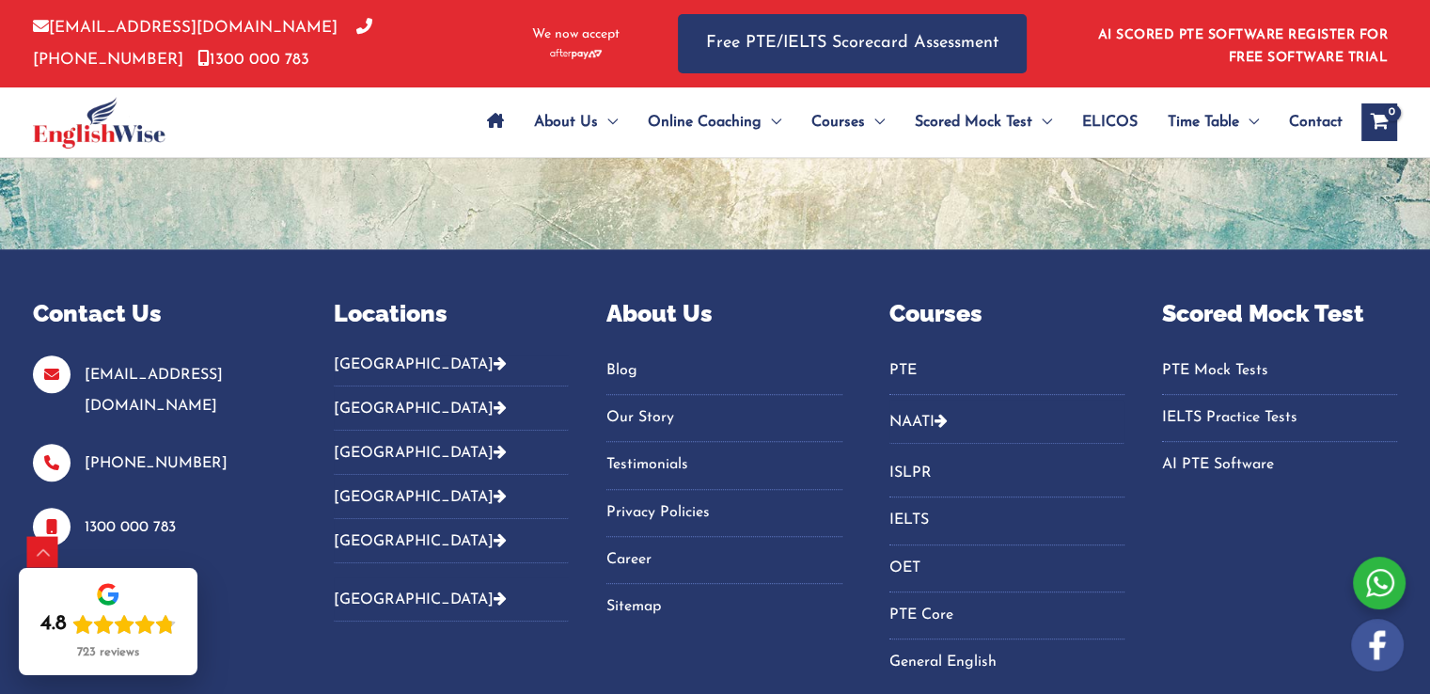 The height and width of the screenshot is (694, 1430). What do you see at coordinates (1109, 122) in the screenshot?
I see `a: ELICOS` at bounding box center [1109, 122].